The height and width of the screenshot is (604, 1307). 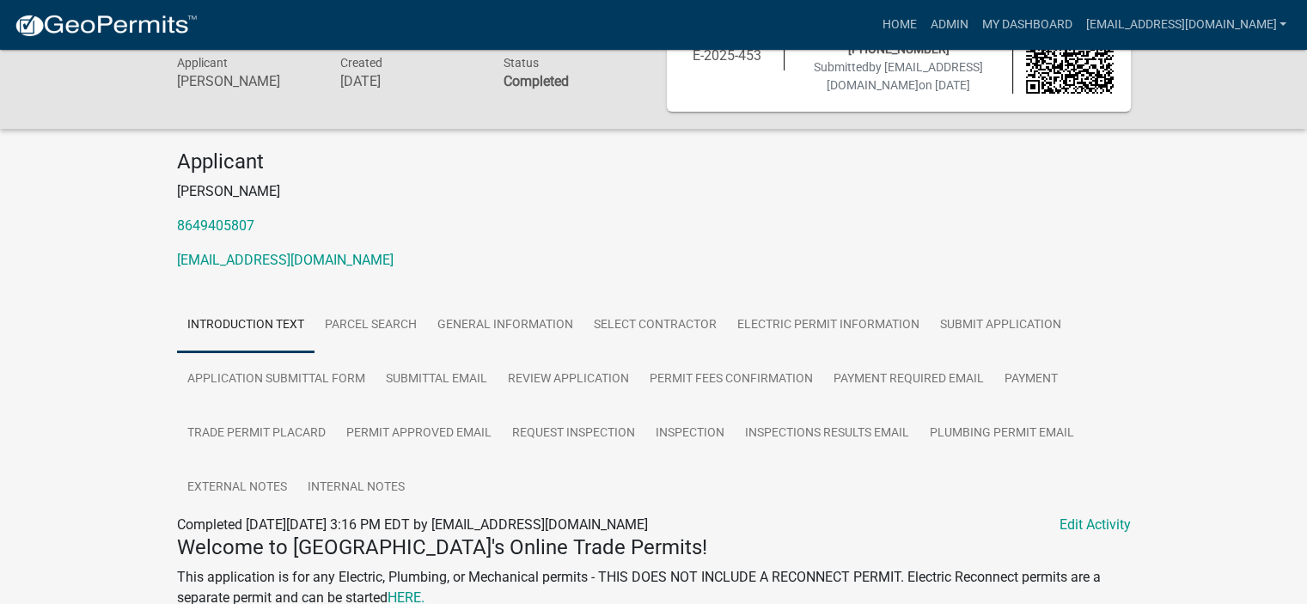 What do you see at coordinates (216, 225) in the screenshot?
I see `a: 8649405807` at bounding box center [216, 225].